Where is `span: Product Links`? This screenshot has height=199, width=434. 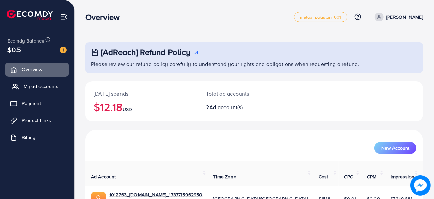
span: Product Links is located at coordinates (36, 120).